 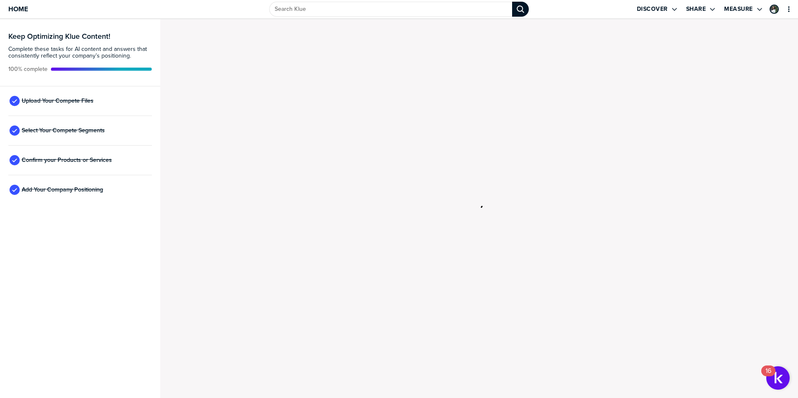 I want to click on div: Search Klue, so click(x=520, y=9).